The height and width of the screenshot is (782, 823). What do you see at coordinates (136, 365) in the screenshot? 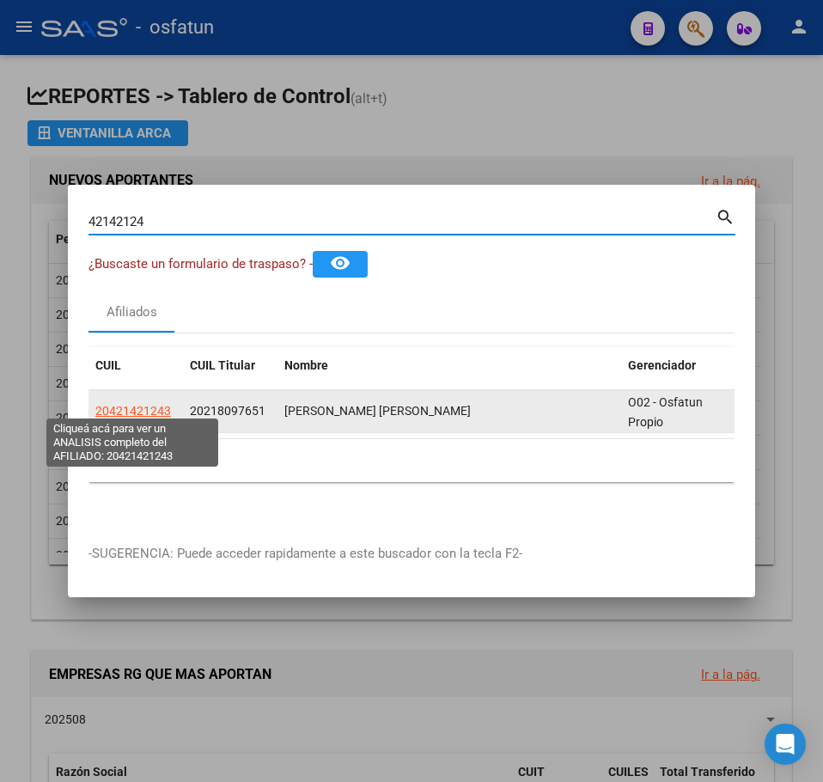
I see `datatable-header-cell: CUIL` at bounding box center [136, 365].